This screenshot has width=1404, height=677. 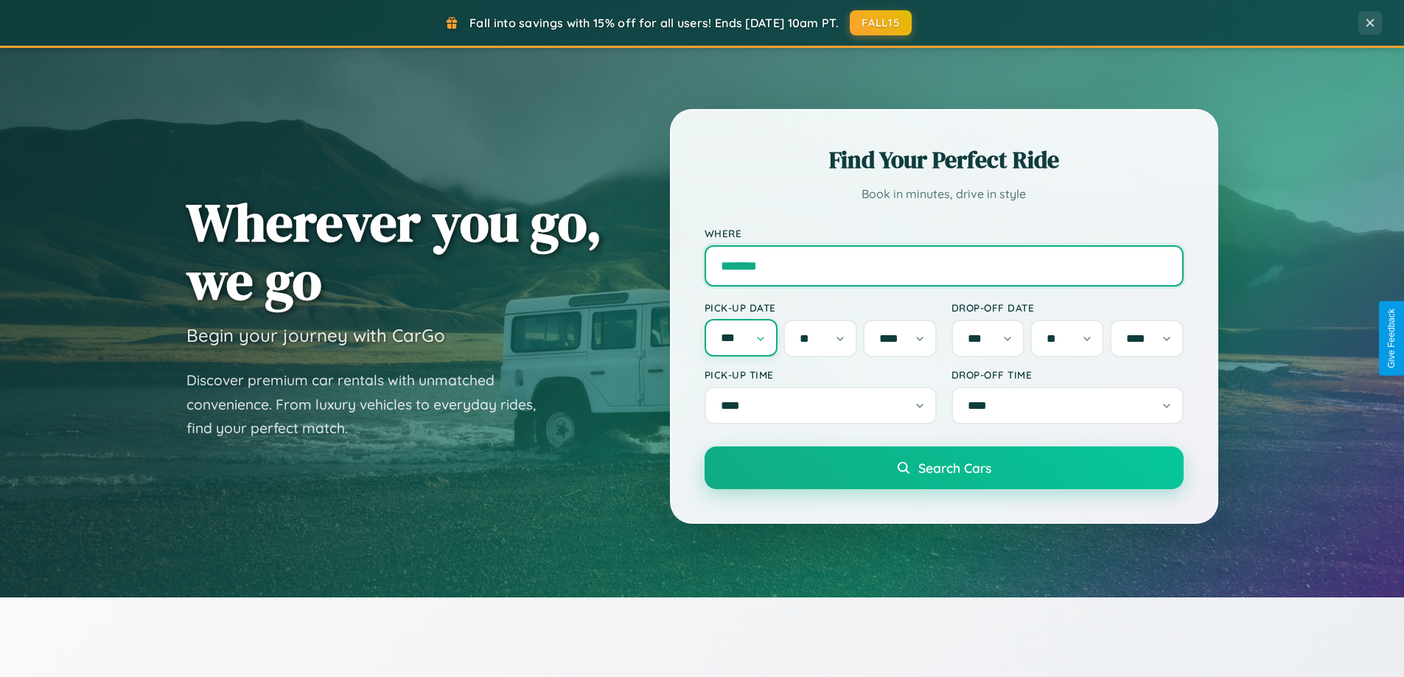 I want to click on label: Drop-off Time, so click(x=1067, y=374).